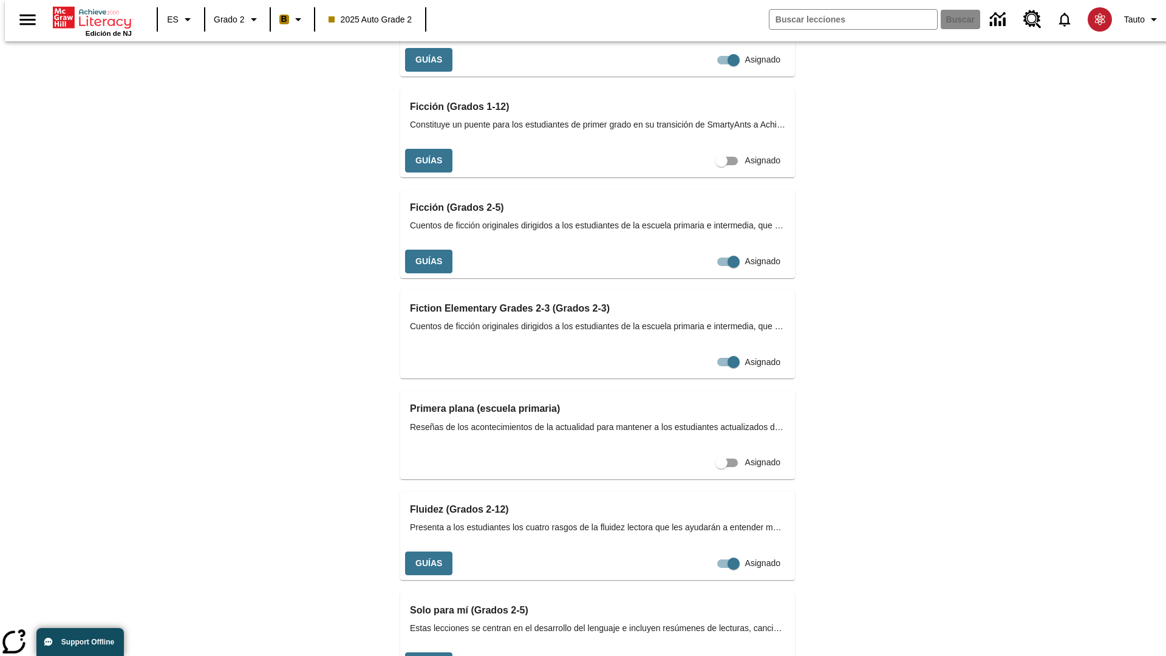 This screenshot has height=656, width=1166. I want to click on h3: Fluidez (Grados 2-12), so click(597, 509).